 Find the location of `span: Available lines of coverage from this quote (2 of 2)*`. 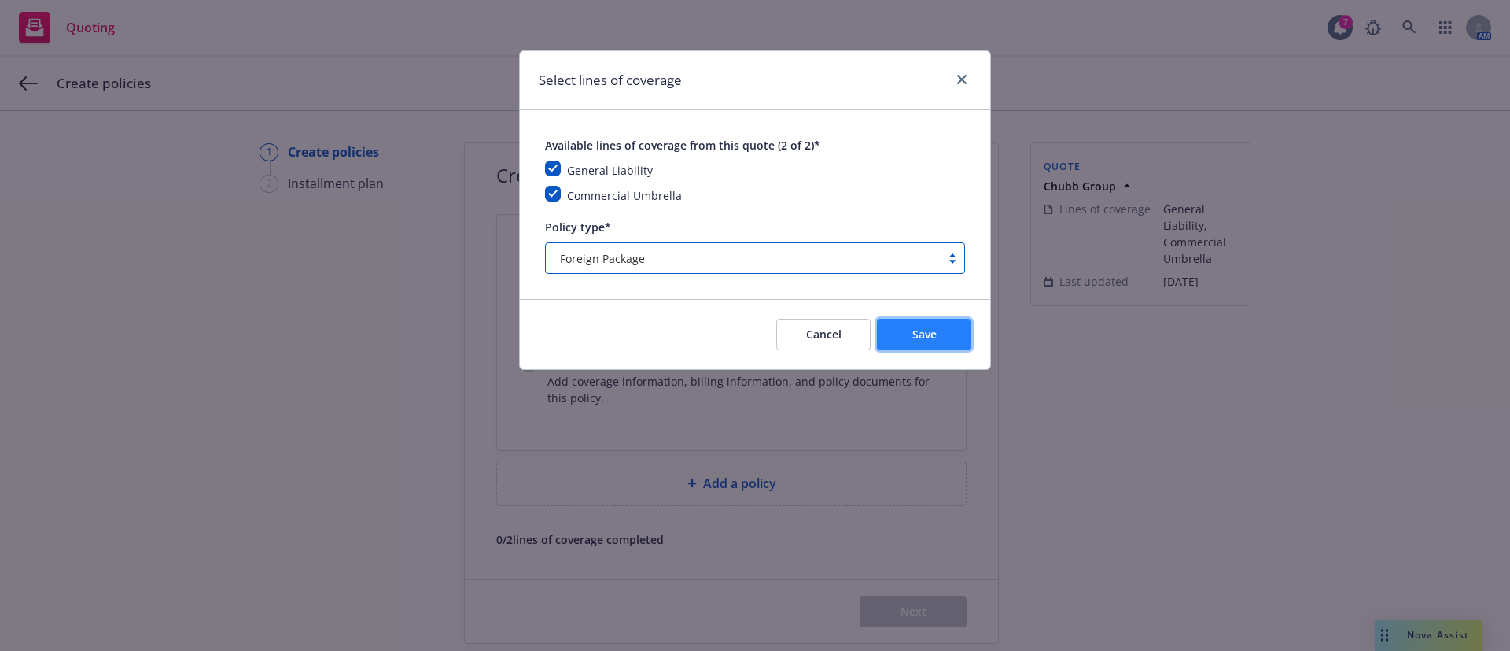

span: Available lines of coverage from this quote (2 of 2)* is located at coordinates (683, 145).